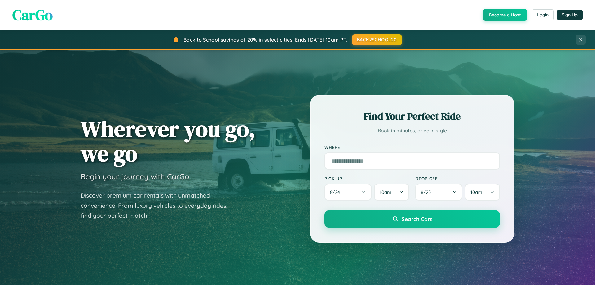 The height and width of the screenshot is (285, 595). What do you see at coordinates (412, 116) in the screenshot?
I see `h2: Find Your Perfect Ride` at bounding box center [412, 116].